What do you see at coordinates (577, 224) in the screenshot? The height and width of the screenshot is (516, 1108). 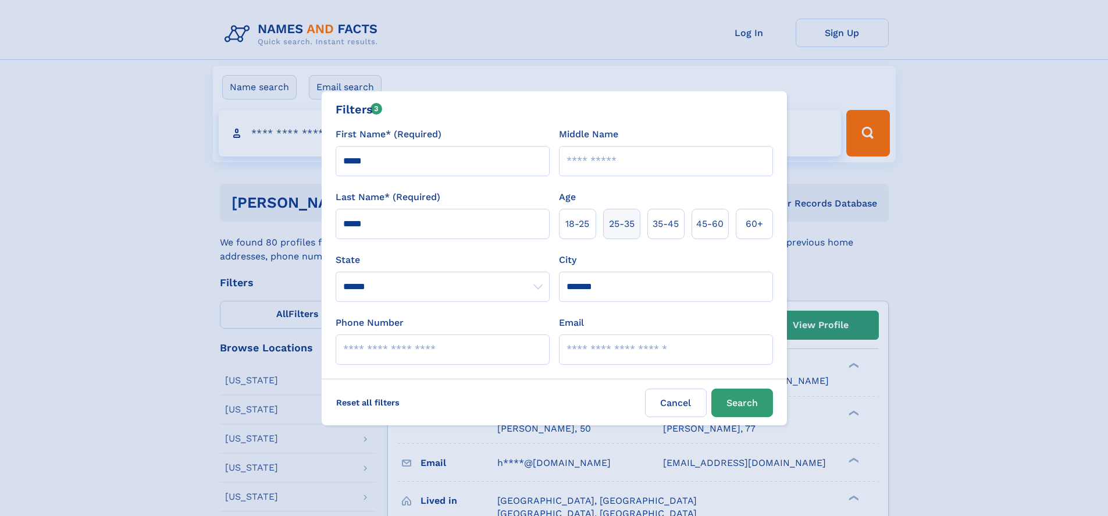 I see `span: 18‑25` at bounding box center [577, 224].